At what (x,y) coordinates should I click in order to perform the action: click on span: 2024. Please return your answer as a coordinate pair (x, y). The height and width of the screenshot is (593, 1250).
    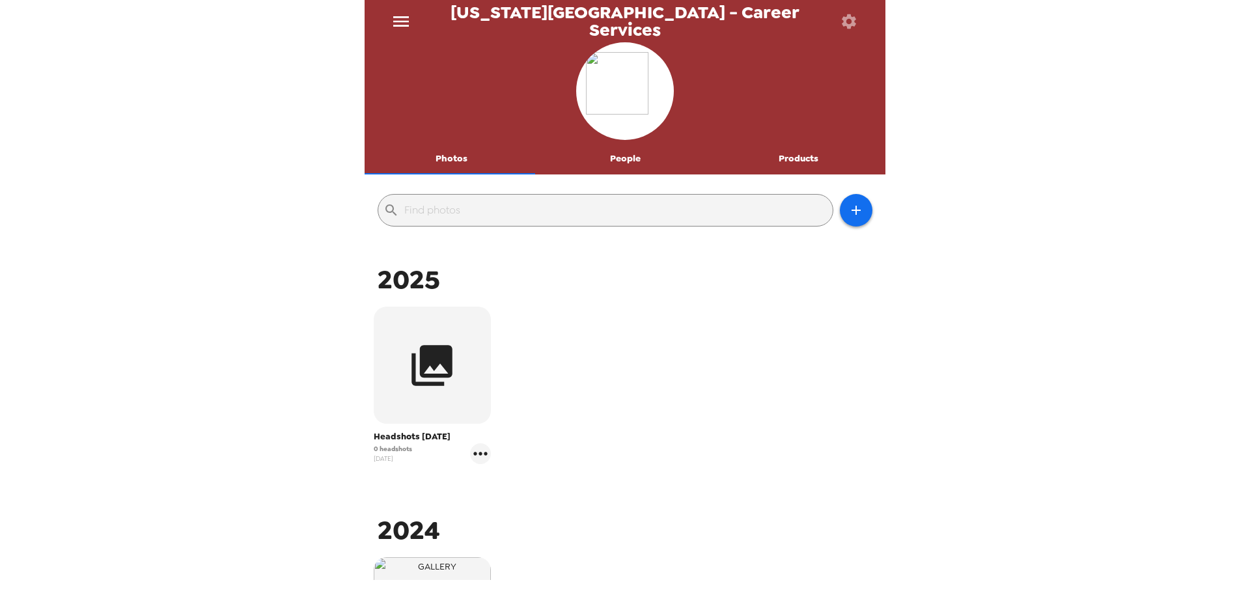
    Looking at the image, I should click on (409, 530).